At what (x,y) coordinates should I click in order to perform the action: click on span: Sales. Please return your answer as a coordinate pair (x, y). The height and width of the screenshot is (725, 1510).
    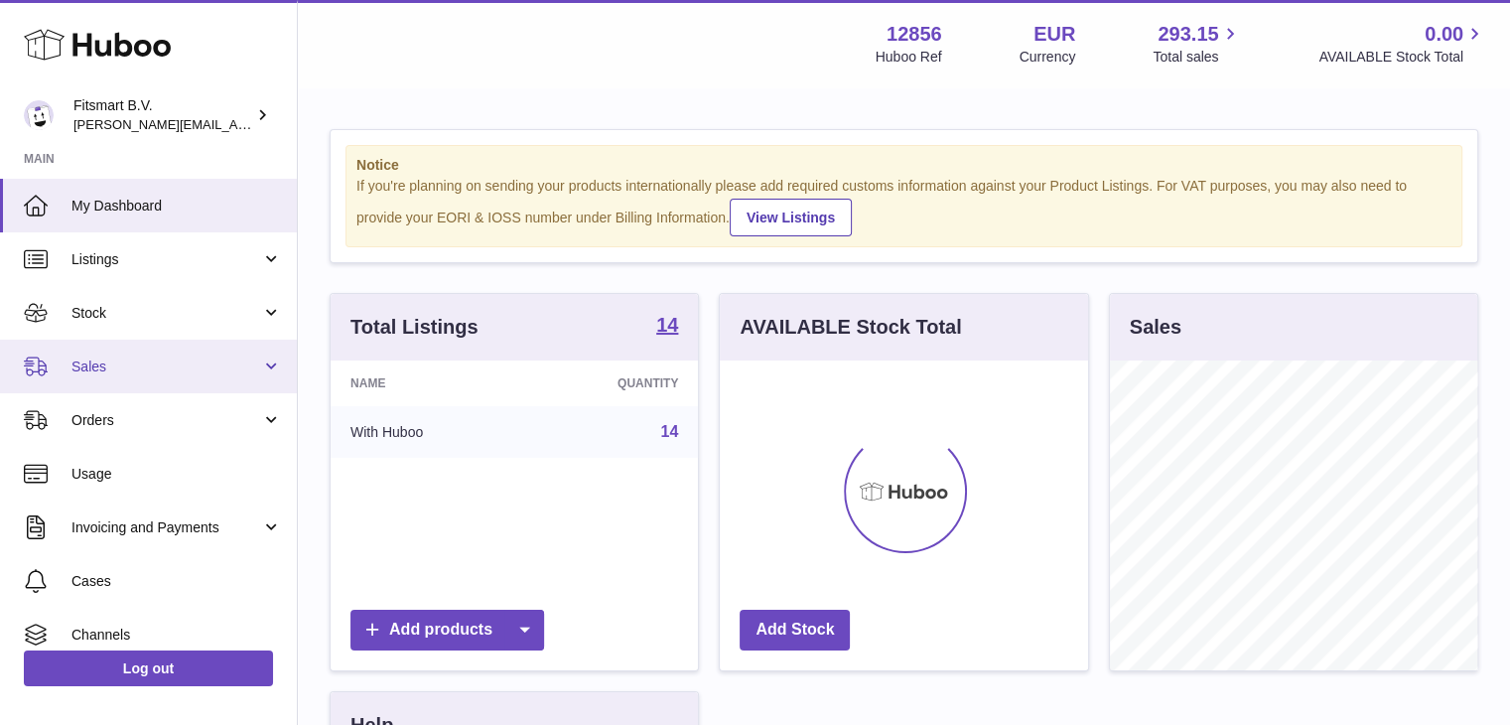
    Looking at the image, I should click on (166, 366).